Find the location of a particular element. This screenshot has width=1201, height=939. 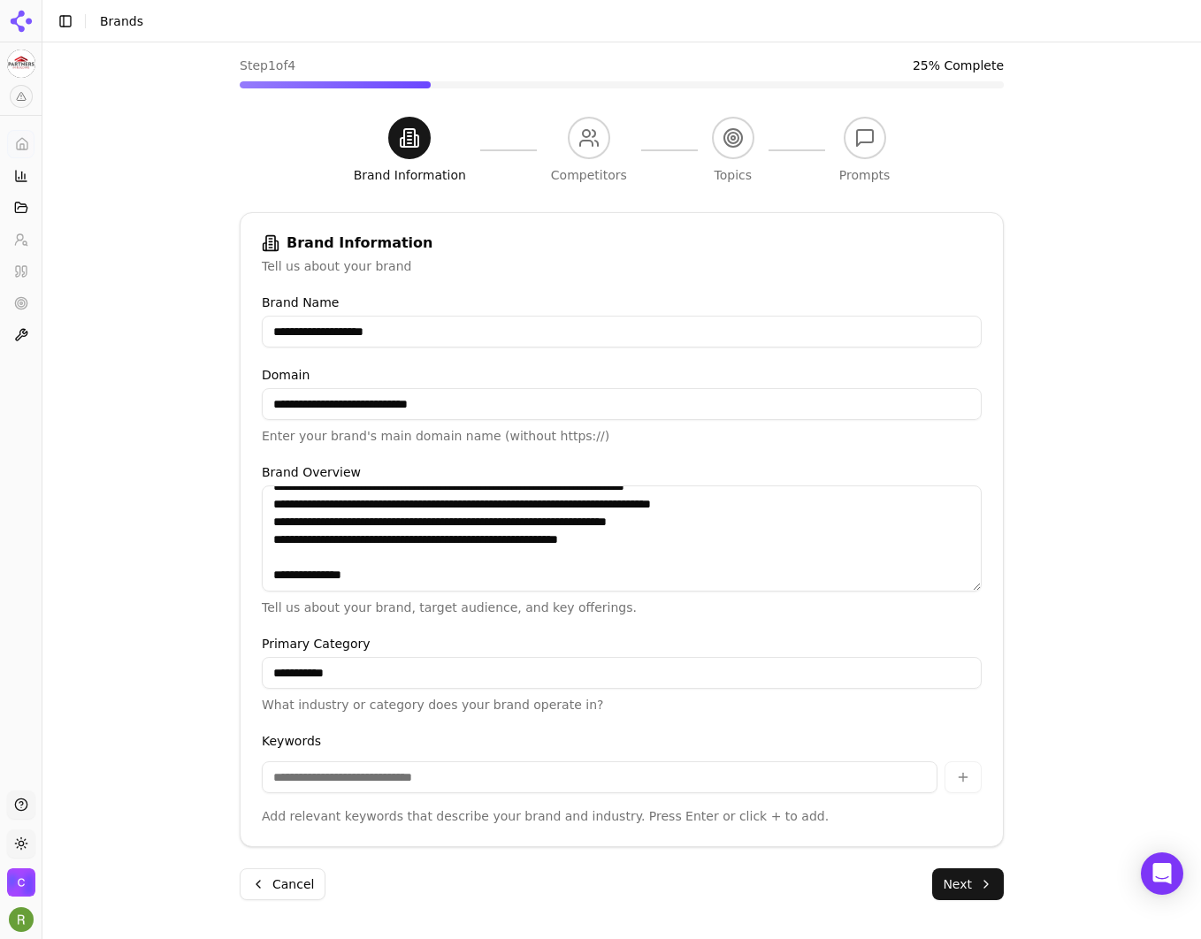

div: Topics is located at coordinates (733, 175).